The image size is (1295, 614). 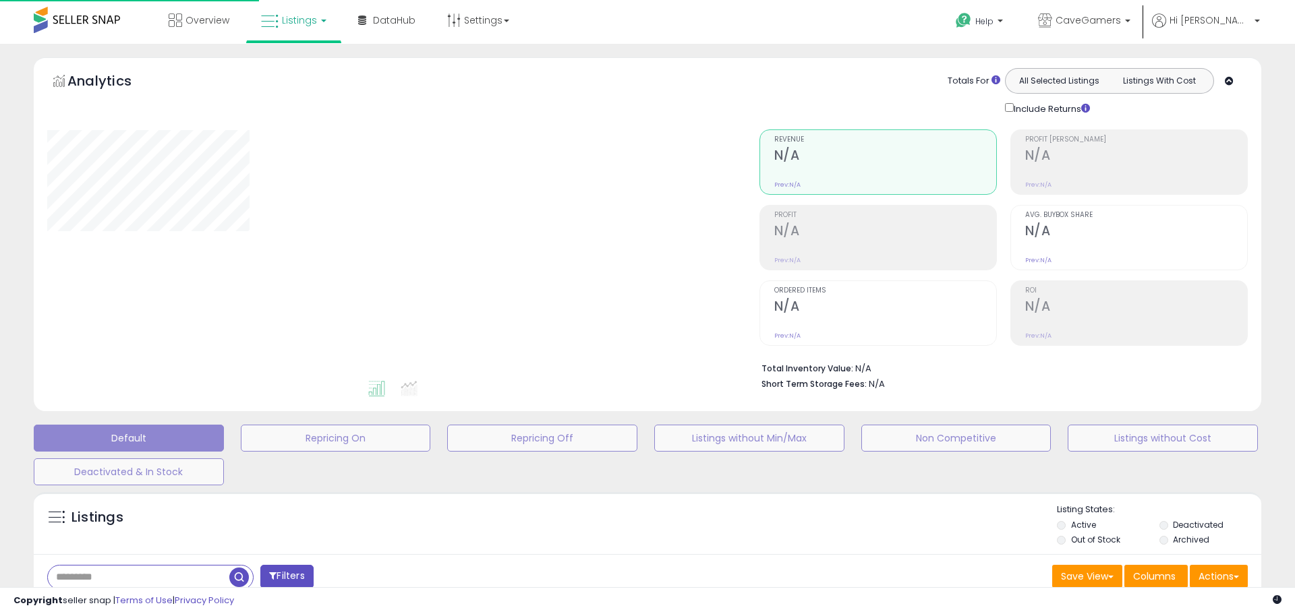 I want to click on button: All Selected Listings, so click(x=1059, y=81).